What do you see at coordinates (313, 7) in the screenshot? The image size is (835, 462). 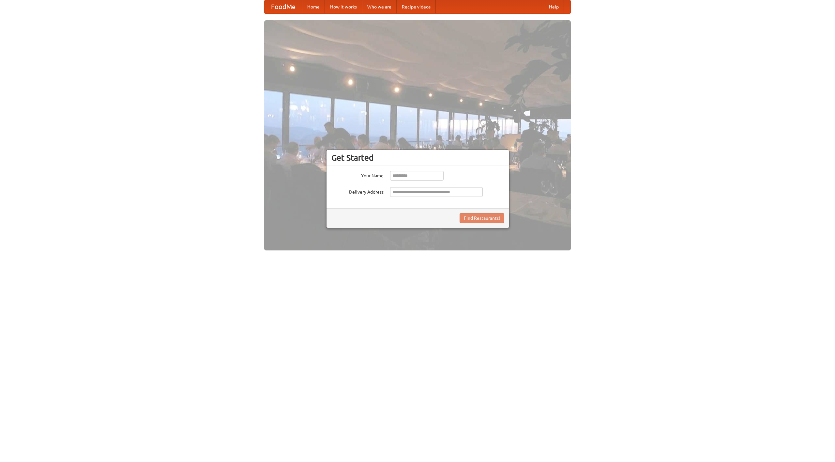 I see `a: Home` at bounding box center [313, 7].